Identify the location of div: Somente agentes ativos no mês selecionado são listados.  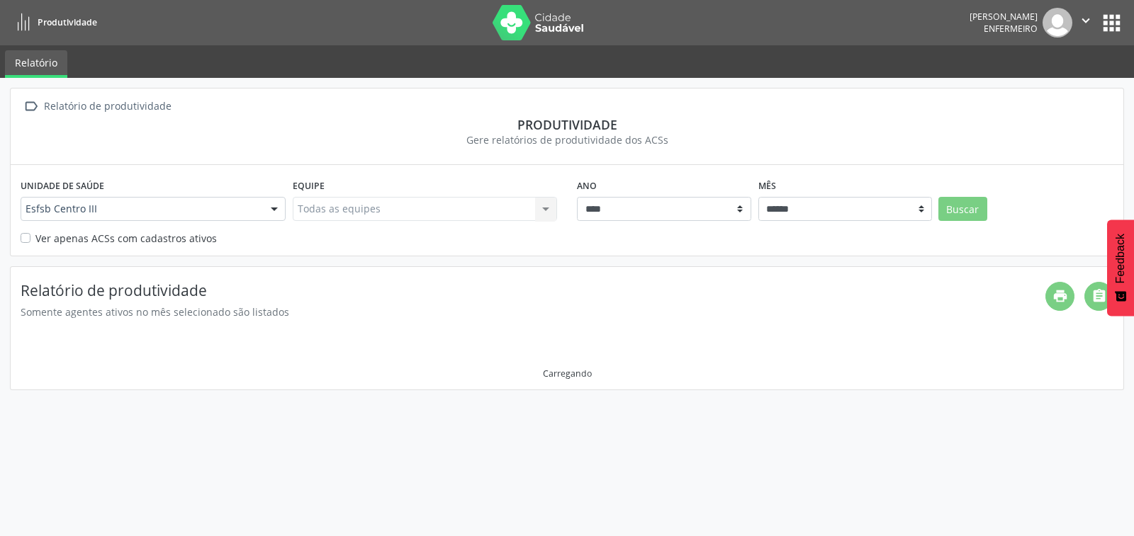
(533, 312).